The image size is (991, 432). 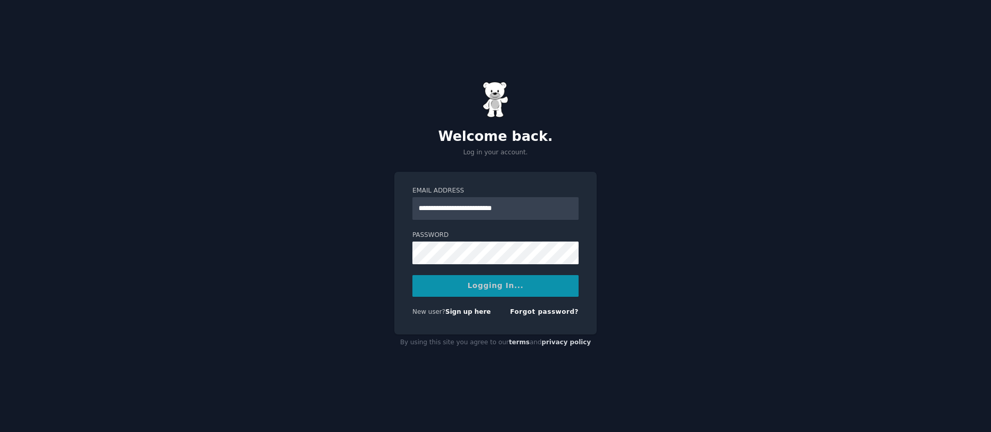 What do you see at coordinates (496, 153) in the screenshot?
I see `p: Log in your account.` at bounding box center [496, 153].